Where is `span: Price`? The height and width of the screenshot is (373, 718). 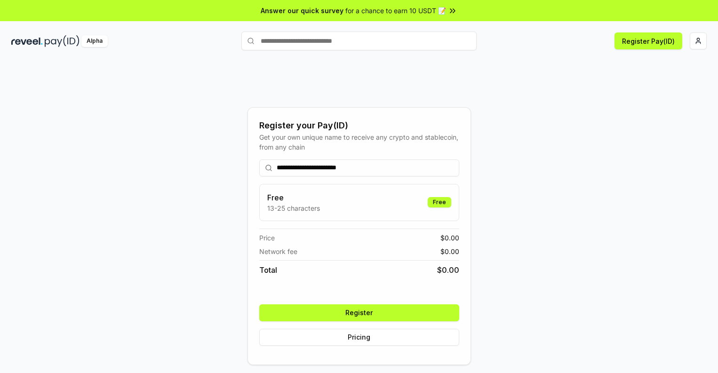 span: Price is located at coordinates (267, 238).